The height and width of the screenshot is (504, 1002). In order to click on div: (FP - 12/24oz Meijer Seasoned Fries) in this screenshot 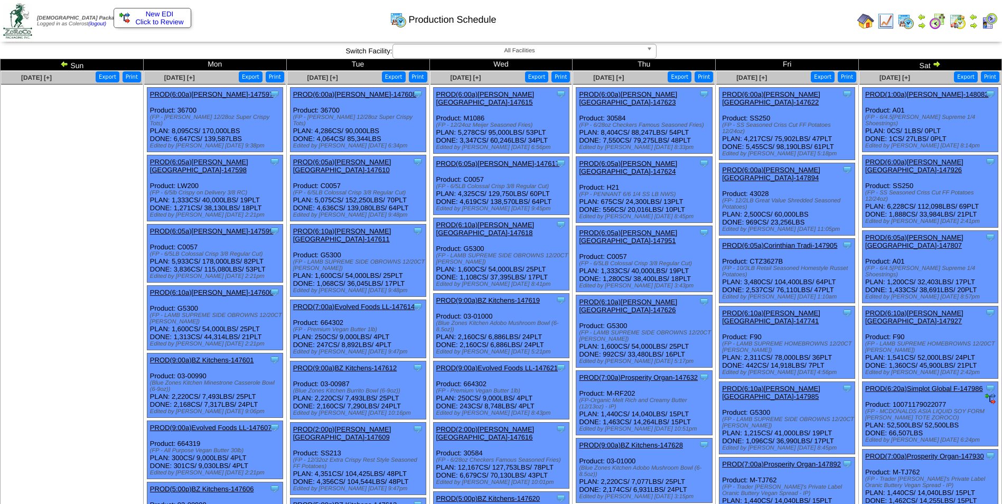, I will do `click(502, 125)`.